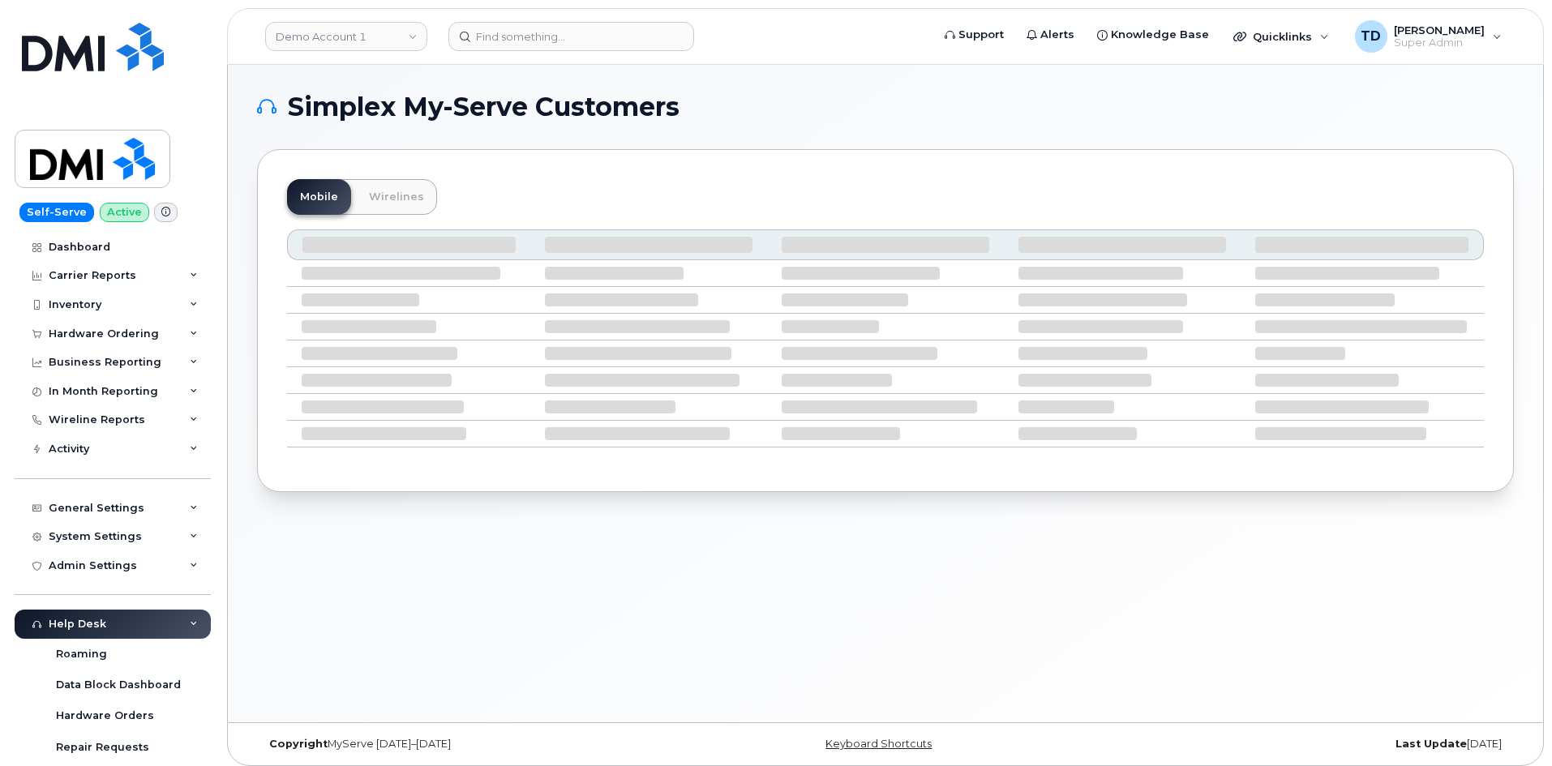 Image resolution: width=1552 pixels, height=766 pixels. I want to click on a: Mobile, so click(319, 197).